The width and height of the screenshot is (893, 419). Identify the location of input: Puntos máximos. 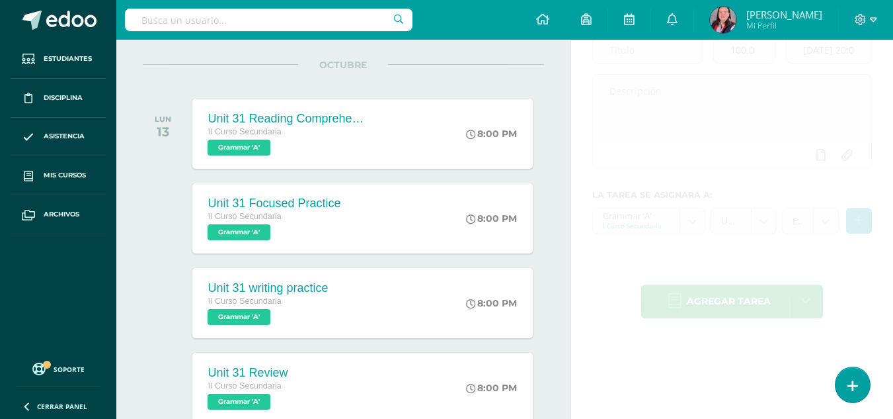
(744, 50).